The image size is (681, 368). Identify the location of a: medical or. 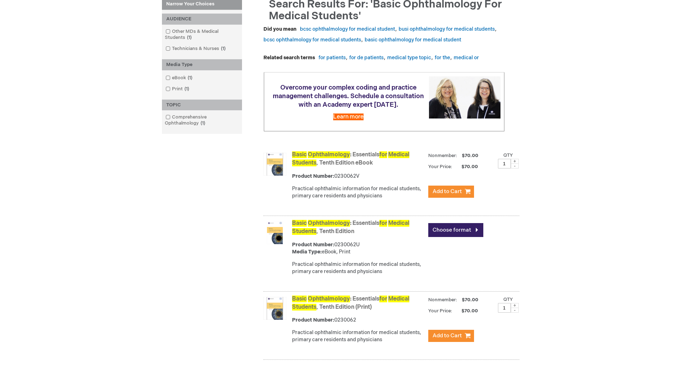
(466, 58).